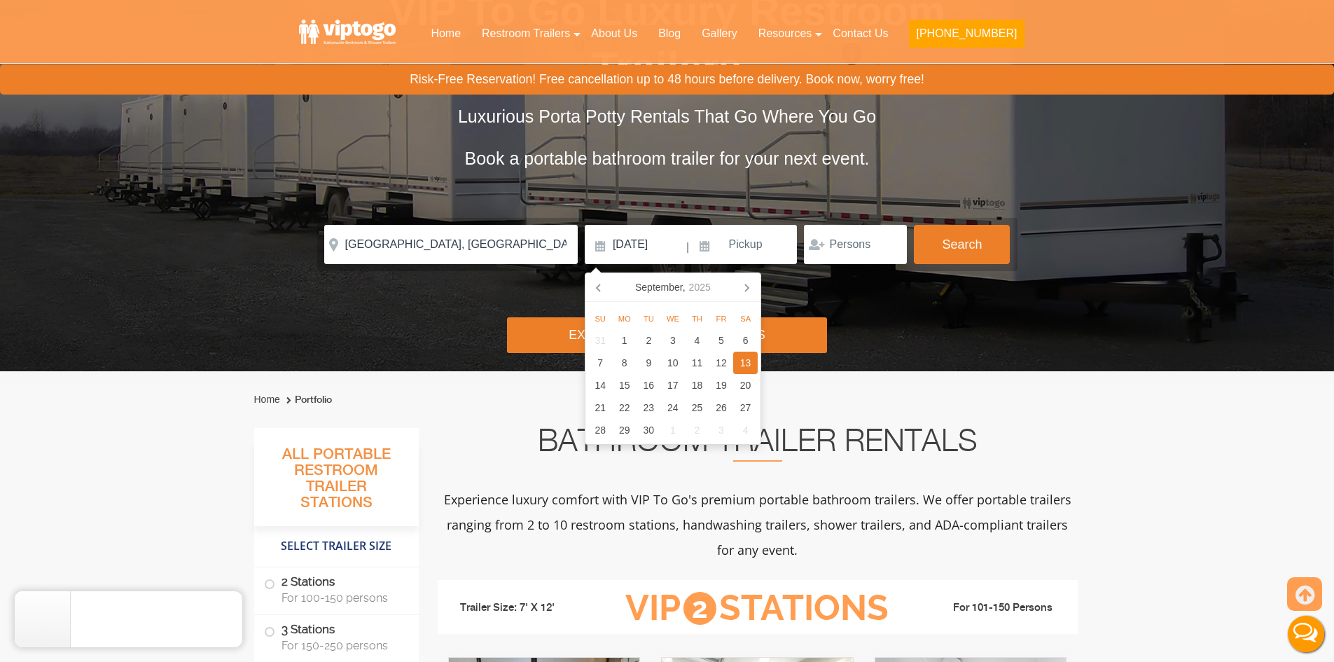  Describe the element at coordinates (648, 408) in the screenshot. I see `div: 23` at that location.